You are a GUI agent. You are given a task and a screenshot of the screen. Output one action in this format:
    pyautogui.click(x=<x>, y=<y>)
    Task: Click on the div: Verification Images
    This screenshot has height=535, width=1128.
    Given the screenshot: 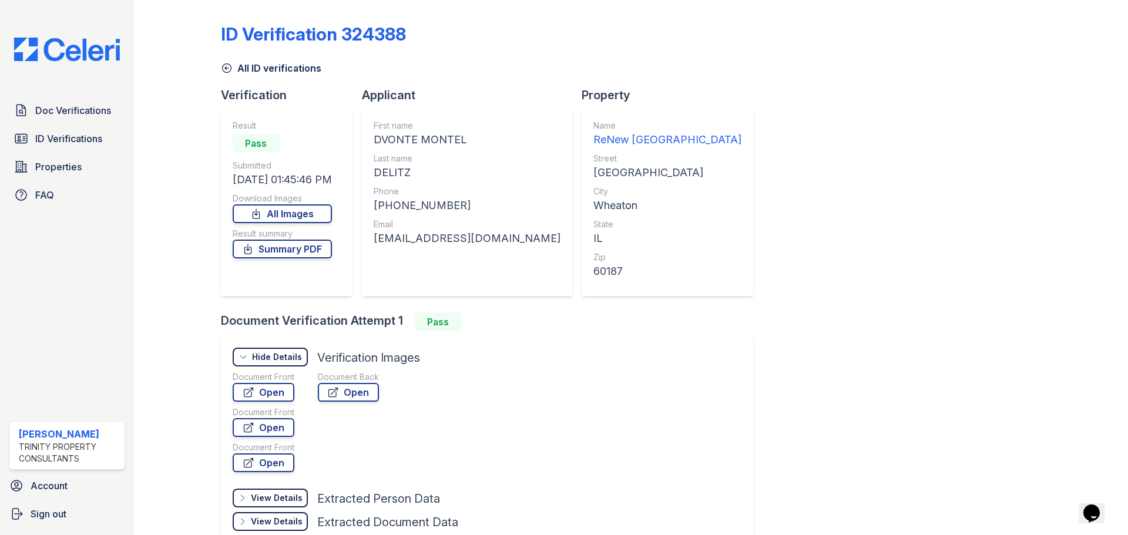 What is the action you would take?
    pyautogui.click(x=368, y=358)
    